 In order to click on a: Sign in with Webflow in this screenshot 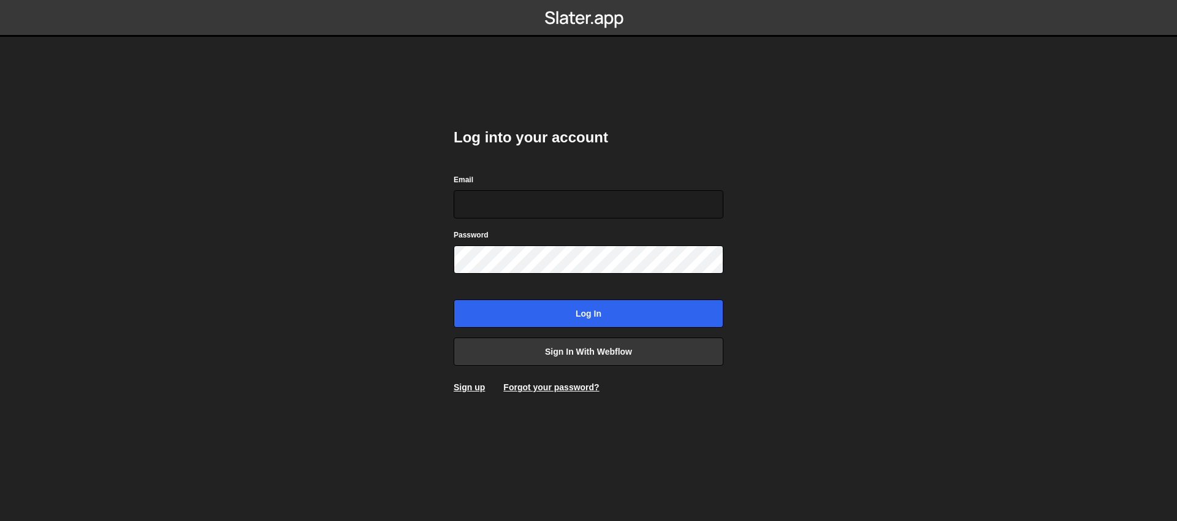, I will do `click(589, 351)`.